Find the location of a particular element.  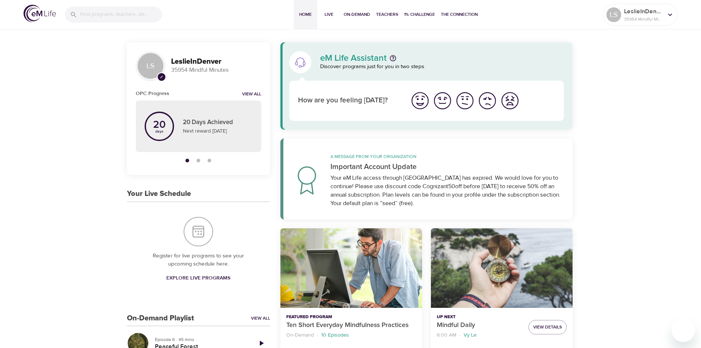

p: Episode 6 · 45 mins is located at coordinates (201, 340).